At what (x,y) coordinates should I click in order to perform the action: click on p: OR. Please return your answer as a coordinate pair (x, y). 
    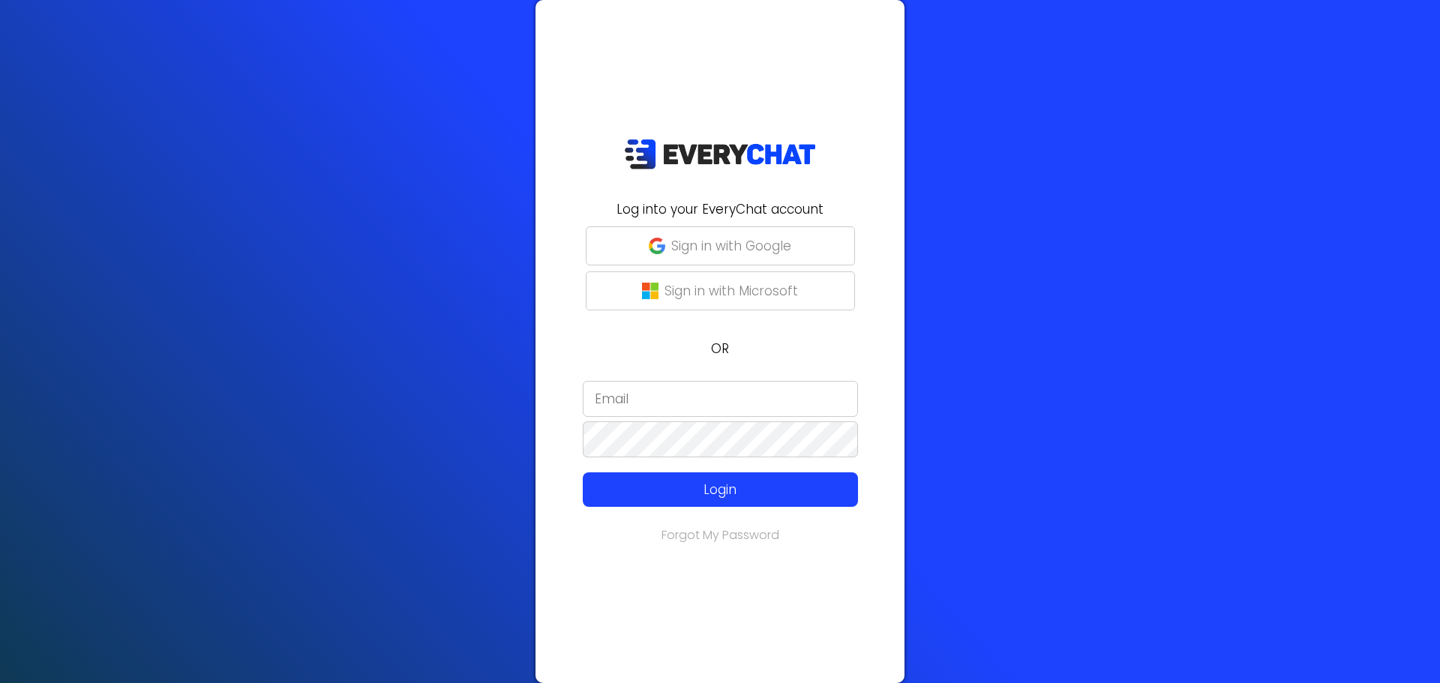
    Looking at the image, I should click on (720, 349).